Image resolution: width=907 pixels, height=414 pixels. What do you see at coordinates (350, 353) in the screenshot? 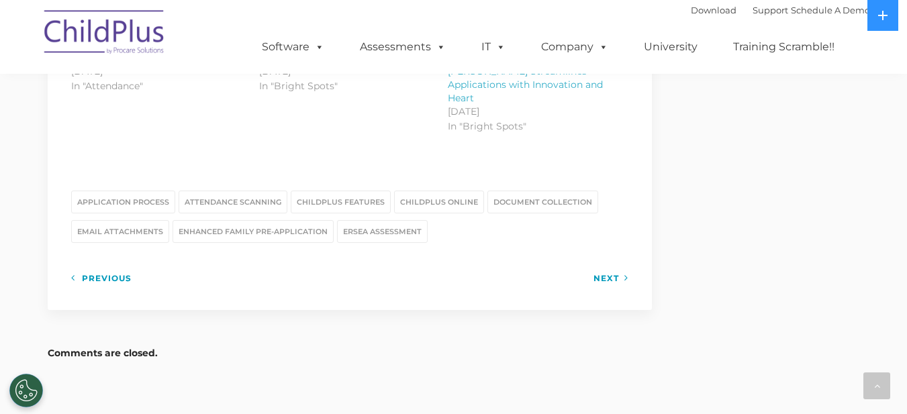
I see `h5: Comments are closed.` at bounding box center [350, 353].